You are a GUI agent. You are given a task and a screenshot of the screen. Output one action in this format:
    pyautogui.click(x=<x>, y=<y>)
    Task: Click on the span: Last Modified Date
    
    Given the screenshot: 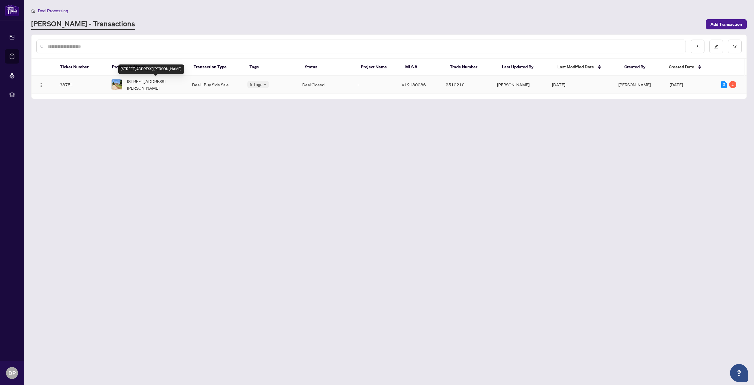 What is the action you would take?
    pyautogui.click(x=575, y=67)
    